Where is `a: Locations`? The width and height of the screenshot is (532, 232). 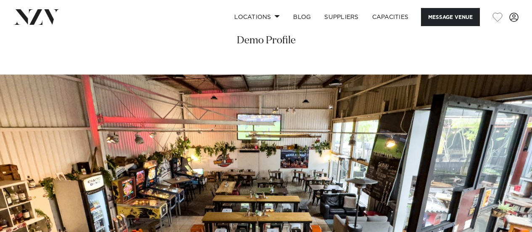
a: Locations is located at coordinates (257, 17).